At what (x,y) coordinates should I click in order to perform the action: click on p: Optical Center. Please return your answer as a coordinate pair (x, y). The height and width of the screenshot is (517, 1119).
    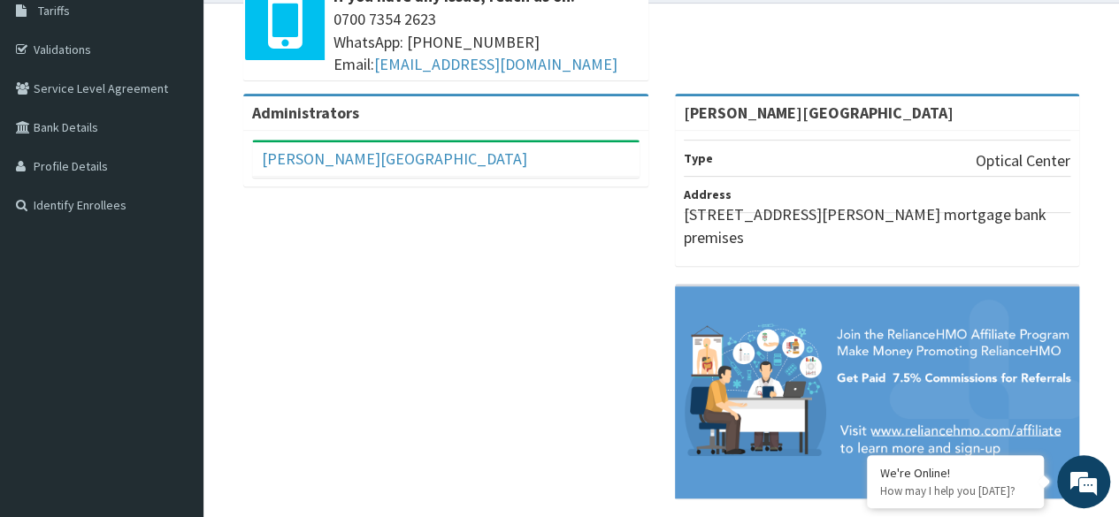
    Looking at the image, I should click on (1023, 161).